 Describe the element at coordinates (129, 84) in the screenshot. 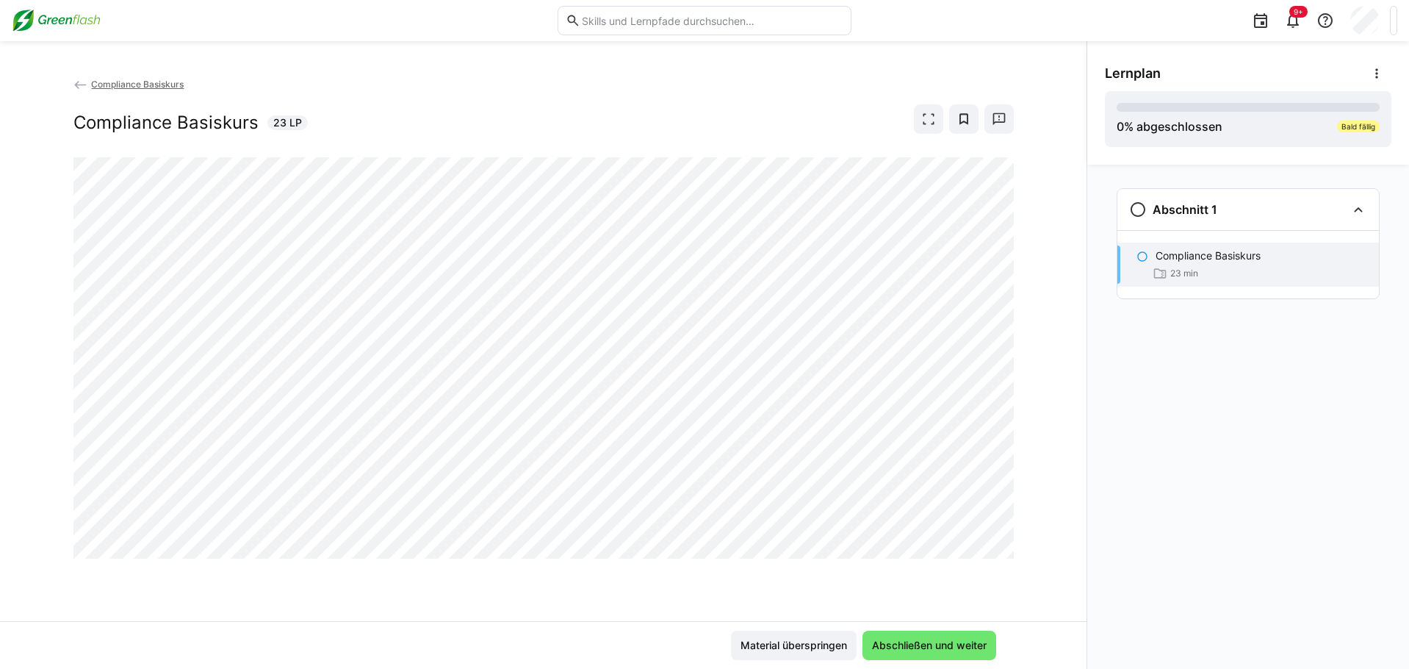

I see `a: Compliance Basiskurs` at that location.